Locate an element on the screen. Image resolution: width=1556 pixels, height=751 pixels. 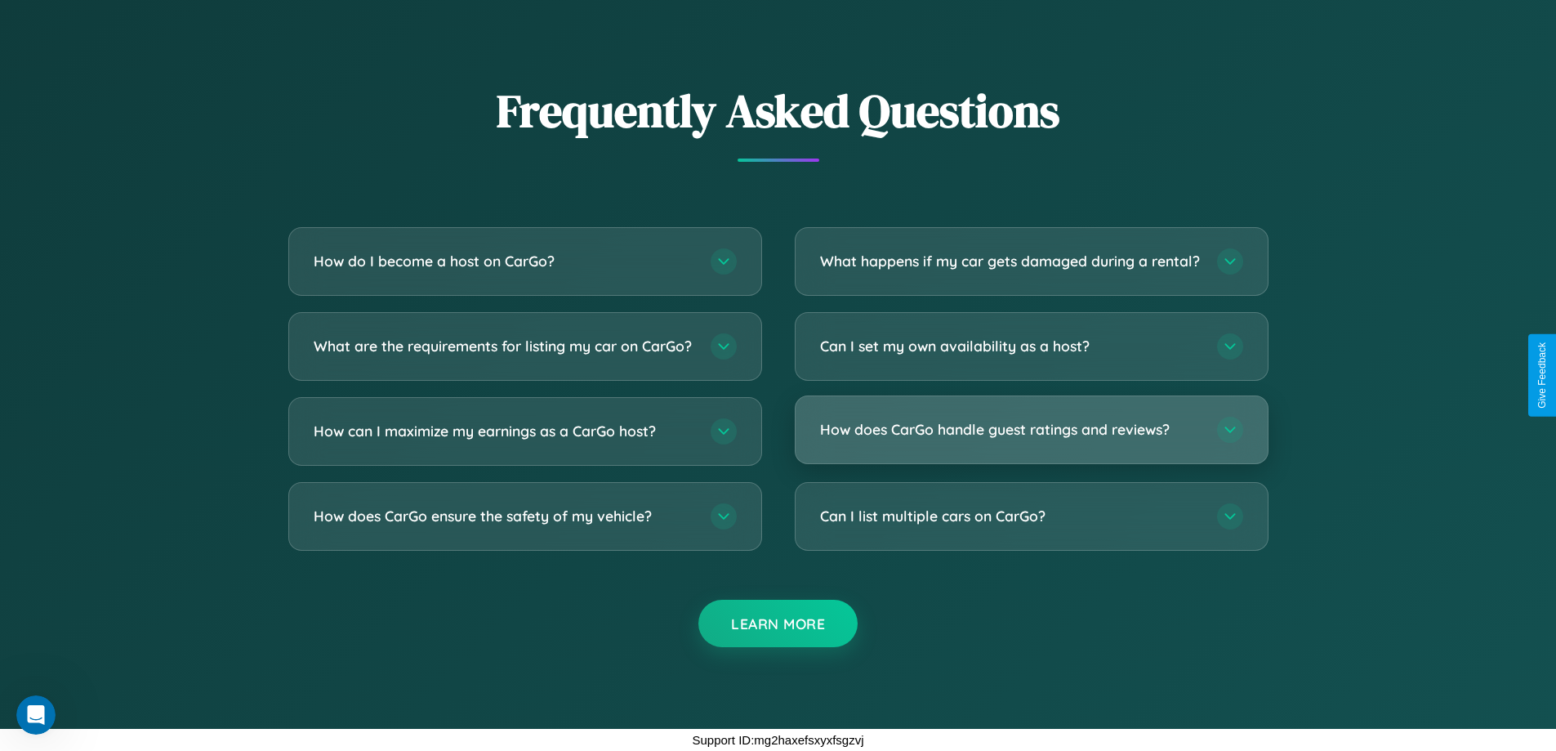
h3: How does CarGo ensure the safety of my vehicle? is located at coordinates (504, 515).